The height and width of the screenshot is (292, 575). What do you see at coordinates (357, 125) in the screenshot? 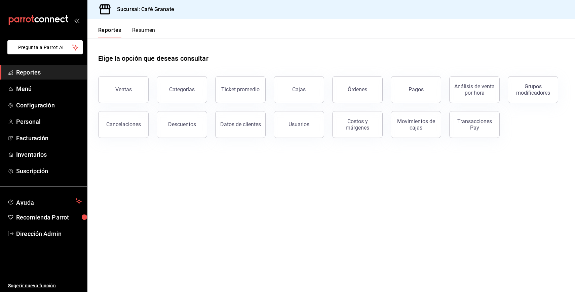
I see `div: Costos y márgenes` at bounding box center [357, 125].